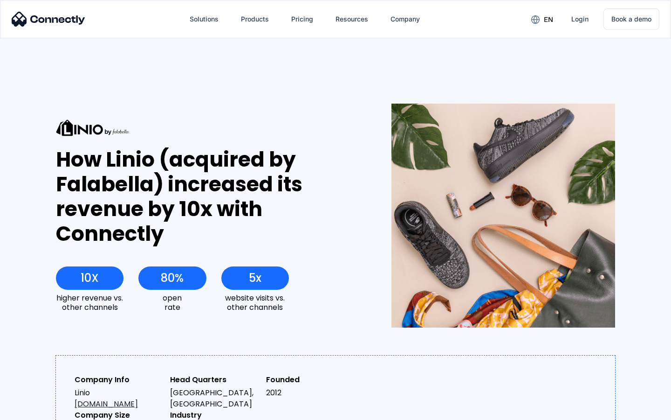 This screenshot has width=671, height=420. I want to click on ul: Language list, so click(37, 410).